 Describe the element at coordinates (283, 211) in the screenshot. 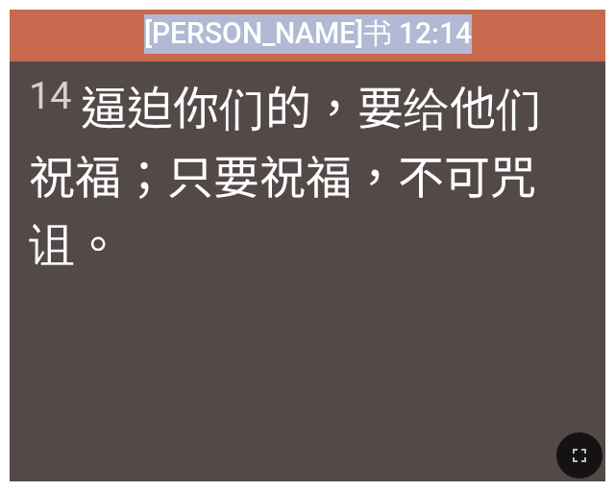

I see `wg2127: ；只要祝福` at that location.